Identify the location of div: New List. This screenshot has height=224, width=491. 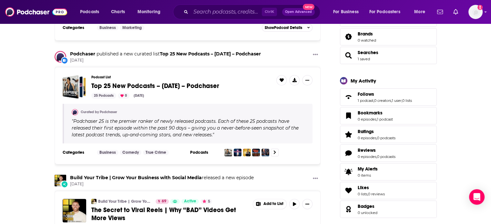
(65, 60).